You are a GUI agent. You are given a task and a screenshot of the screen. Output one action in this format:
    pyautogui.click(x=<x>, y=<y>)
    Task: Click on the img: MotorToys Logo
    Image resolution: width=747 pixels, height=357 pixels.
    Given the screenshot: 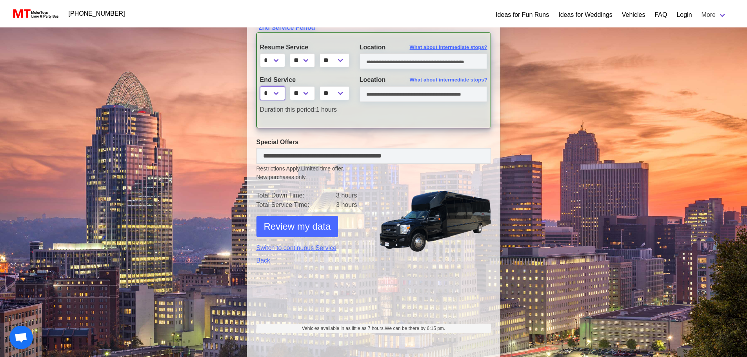 What is the action you would take?
    pyautogui.click(x=35, y=14)
    